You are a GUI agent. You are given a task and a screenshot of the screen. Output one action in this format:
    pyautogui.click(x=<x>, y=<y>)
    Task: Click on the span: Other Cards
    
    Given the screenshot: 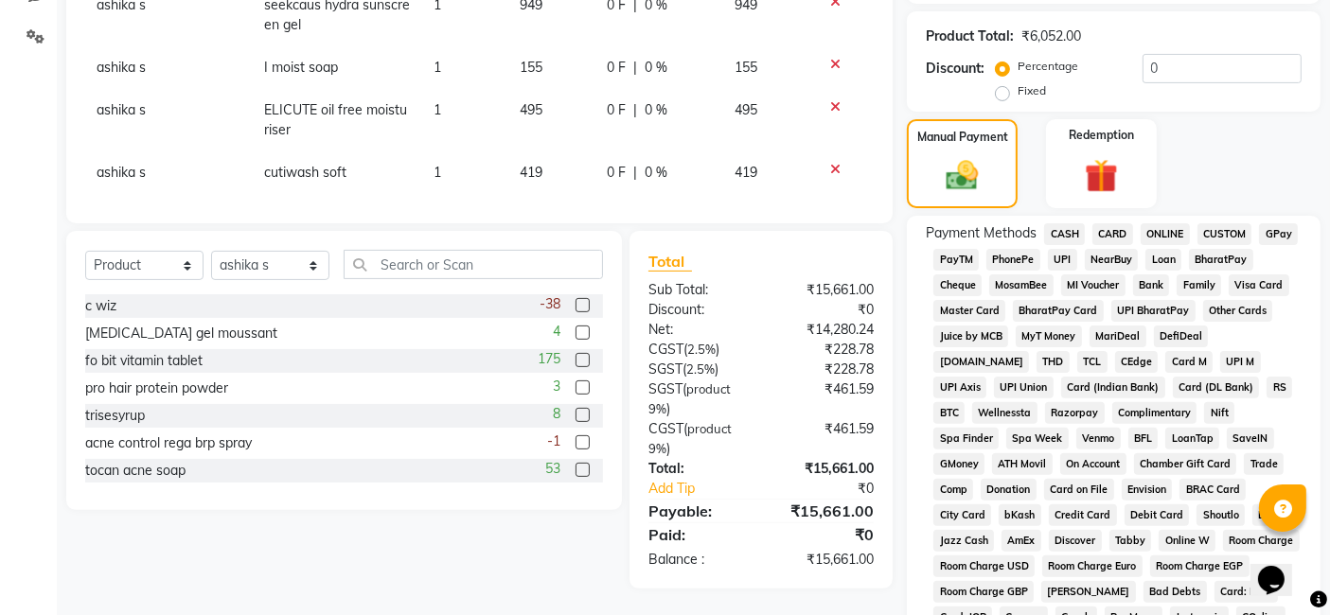 What is the action you would take?
    pyautogui.click(x=1238, y=310)
    